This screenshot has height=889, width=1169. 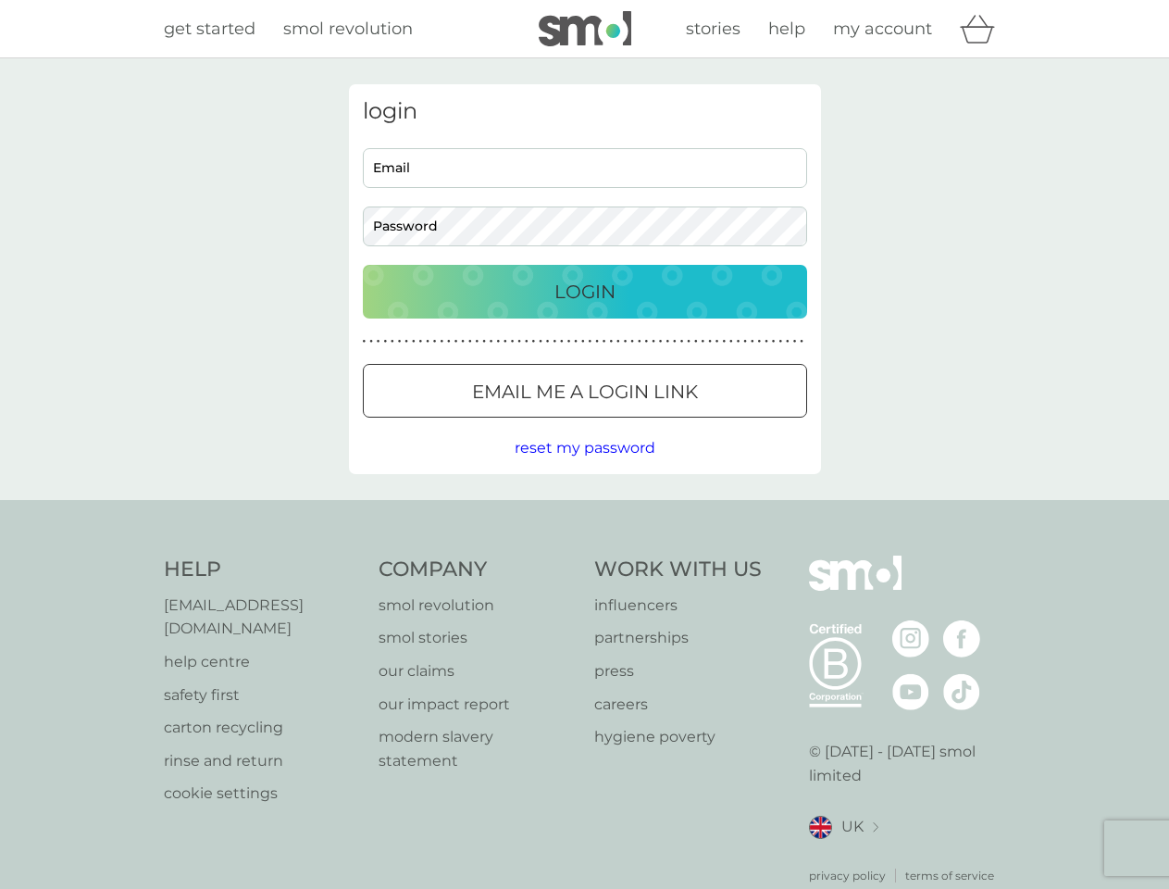 What do you see at coordinates (678, 737) in the screenshot?
I see `p: hygiene poverty` at bounding box center [678, 737].